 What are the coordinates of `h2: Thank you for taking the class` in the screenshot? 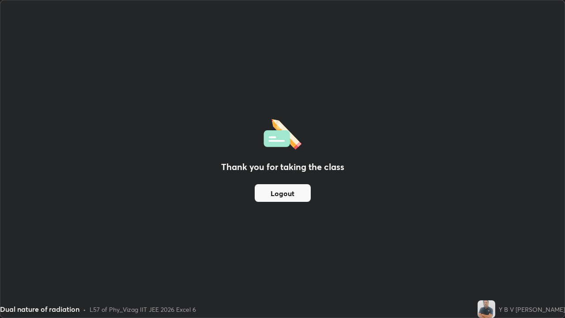 It's located at (282, 167).